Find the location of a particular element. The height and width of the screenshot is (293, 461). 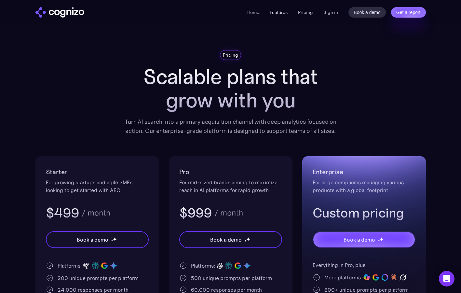

div: Pricing is located at coordinates (231, 55).